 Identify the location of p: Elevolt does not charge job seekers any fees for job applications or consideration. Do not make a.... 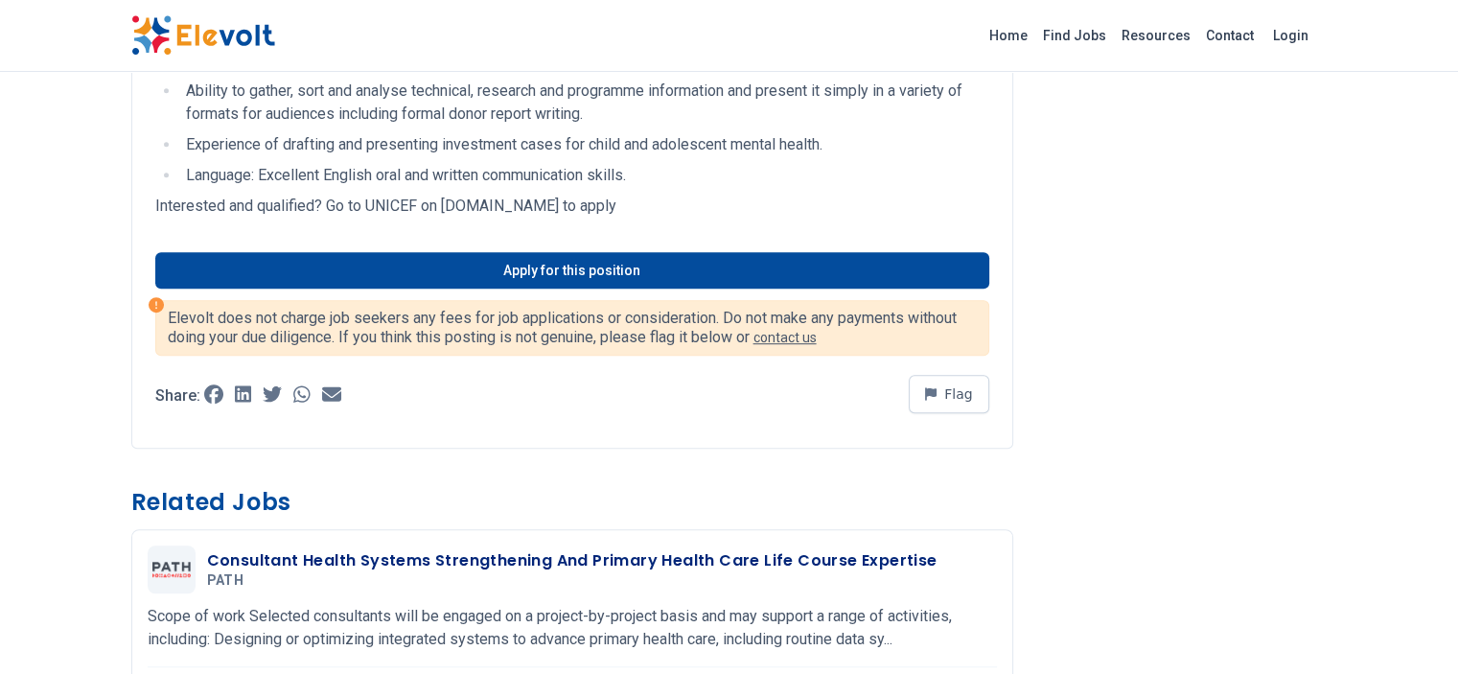
(572, 328).